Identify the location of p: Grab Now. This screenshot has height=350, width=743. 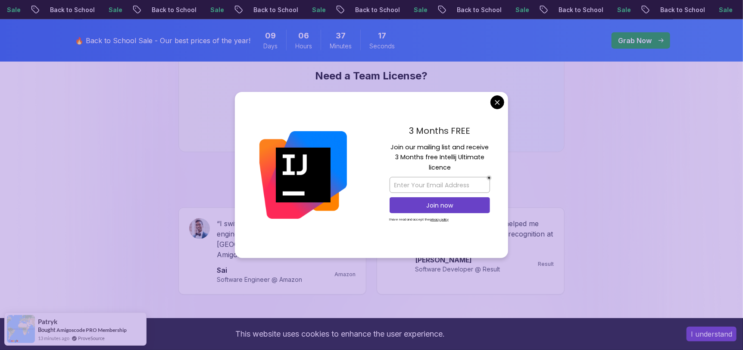
(635, 41).